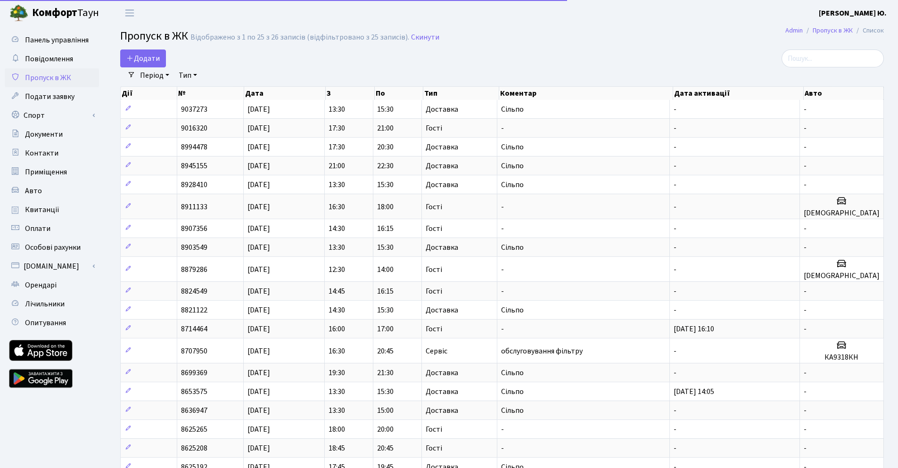  I want to click on a: Приміщення, so click(52, 172).